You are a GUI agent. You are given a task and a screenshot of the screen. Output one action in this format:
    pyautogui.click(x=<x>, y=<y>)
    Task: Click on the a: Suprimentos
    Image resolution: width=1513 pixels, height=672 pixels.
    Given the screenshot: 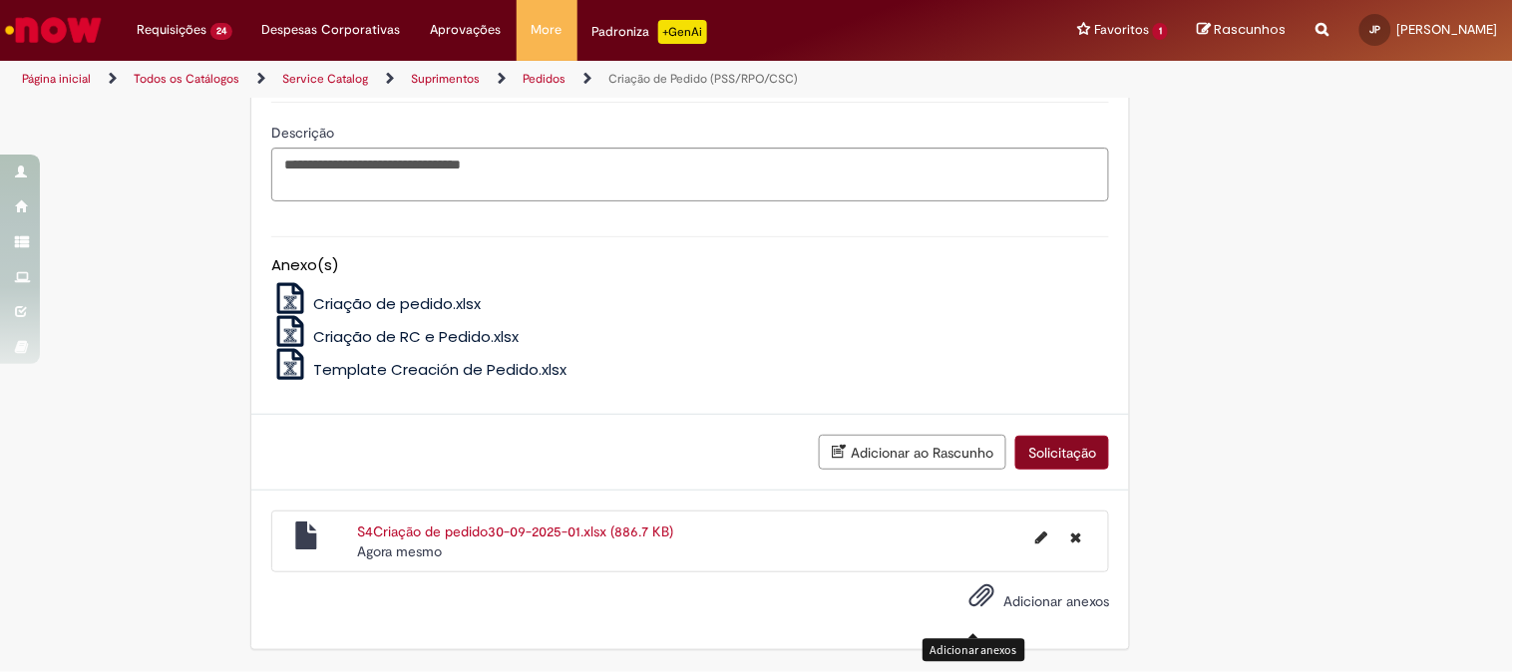 What is the action you would take?
    pyautogui.click(x=445, y=79)
    